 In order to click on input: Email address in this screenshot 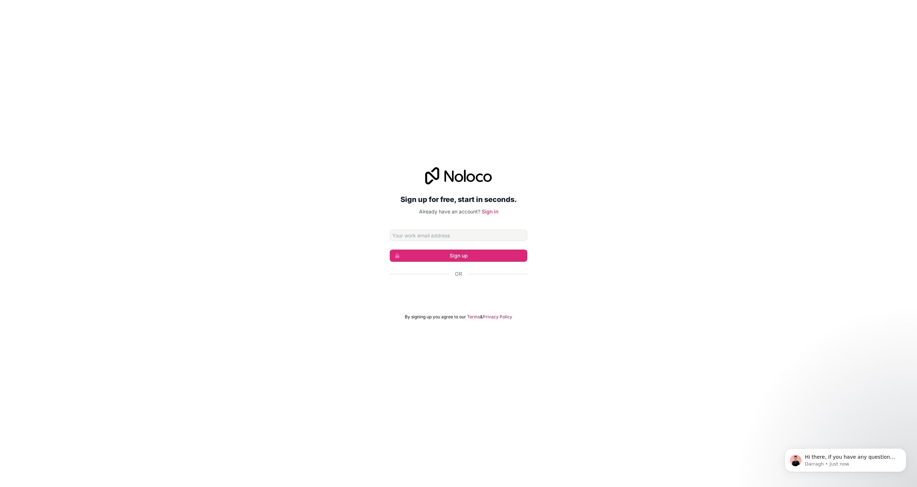, I will do `click(458, 235)`.